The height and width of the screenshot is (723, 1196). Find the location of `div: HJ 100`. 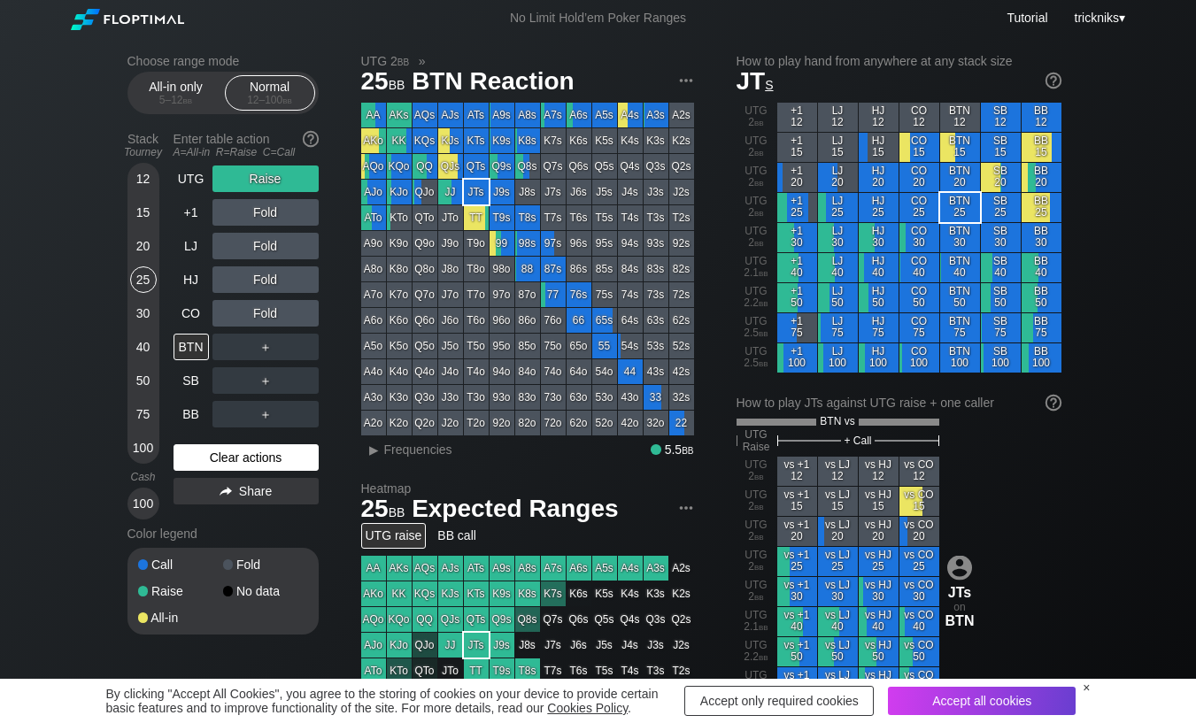

div: HJ 100 is located at coordinates (878, 358).